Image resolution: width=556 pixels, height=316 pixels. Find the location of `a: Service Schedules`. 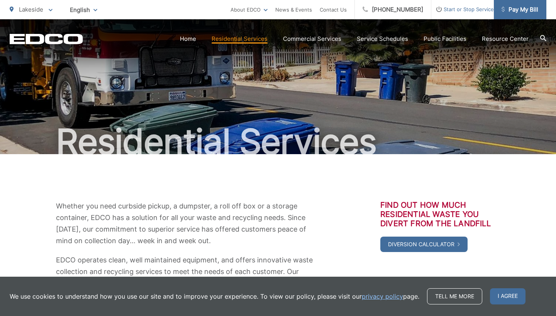

a: Service Schedules is located at coordinates (382, 39).